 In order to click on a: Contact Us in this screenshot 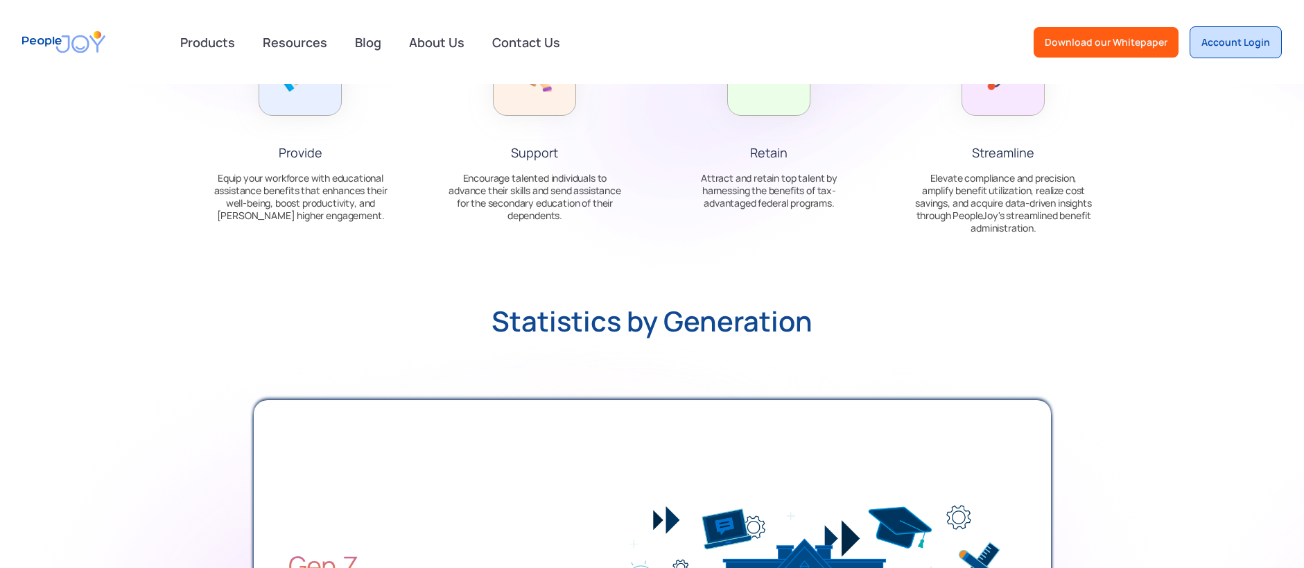, I will do `click(526, 42)`.